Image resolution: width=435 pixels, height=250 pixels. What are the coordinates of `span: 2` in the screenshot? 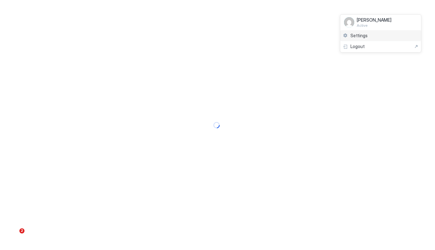 It's located at (22, 231).